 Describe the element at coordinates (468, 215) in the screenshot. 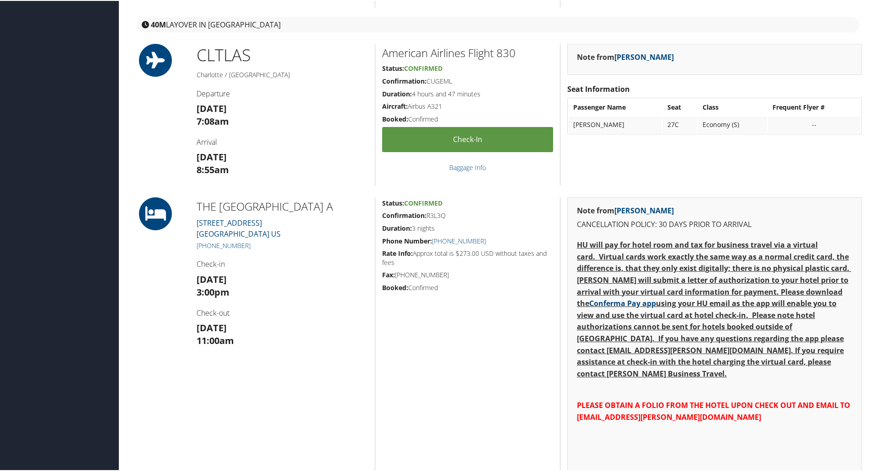

I see `h5: R3L3Q` at that location.